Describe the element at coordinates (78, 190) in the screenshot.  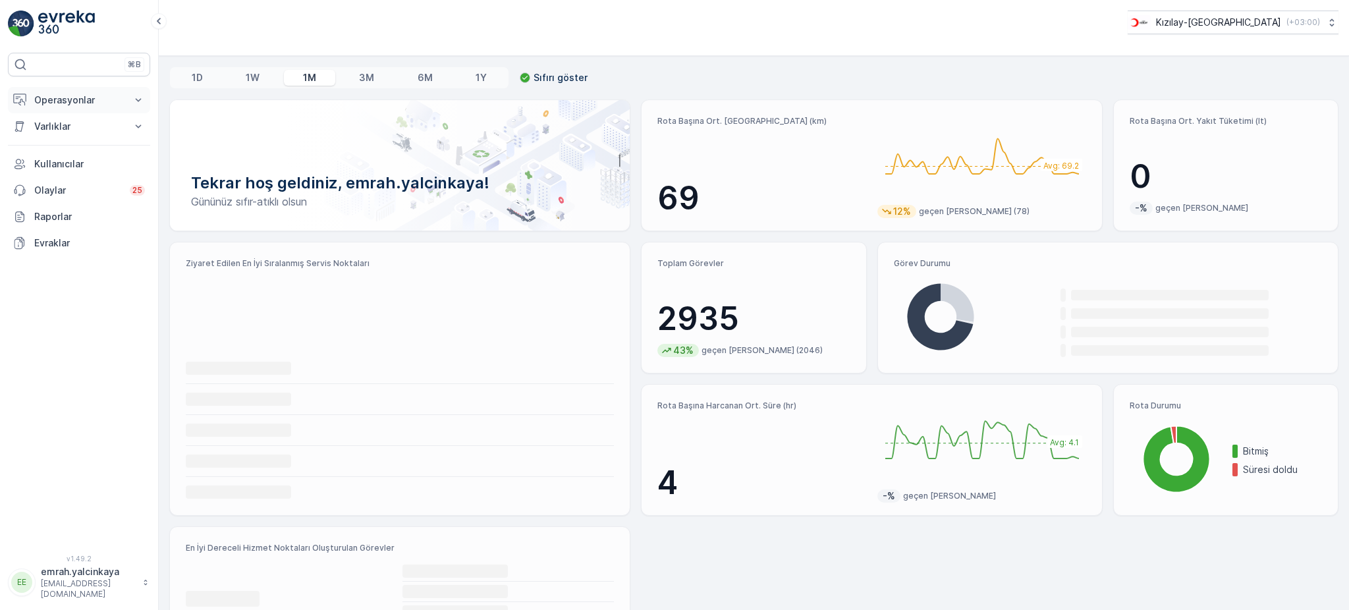
I see `p: Olaylar` at that location.